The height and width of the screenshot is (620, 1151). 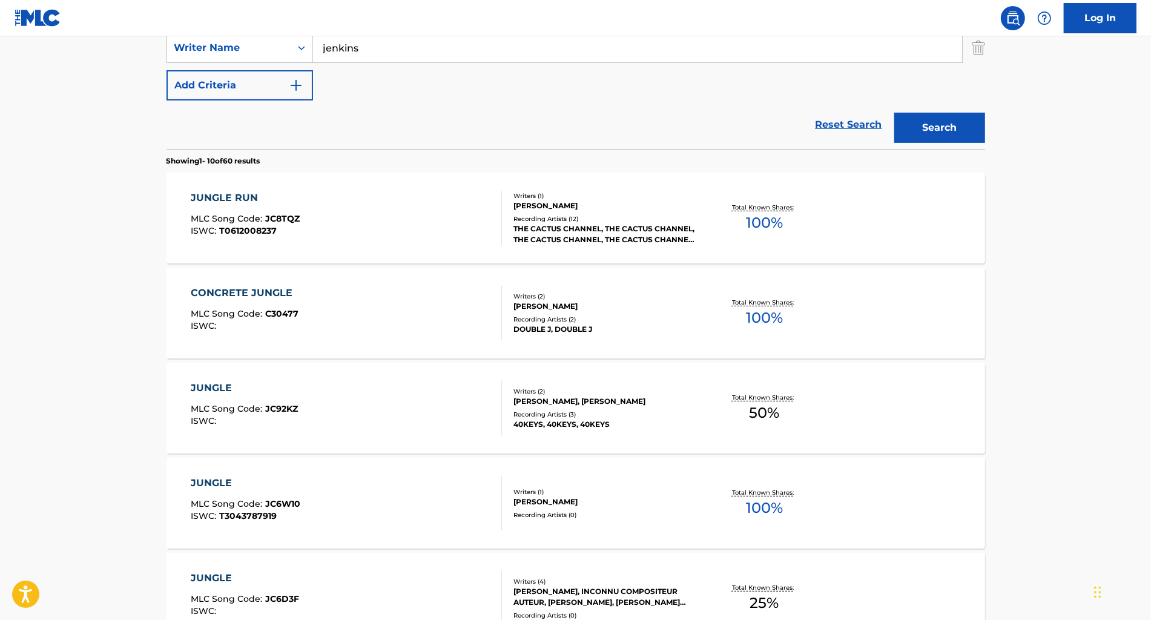 I want to click on span: JC8TQZ, so click(x=282, y=219).